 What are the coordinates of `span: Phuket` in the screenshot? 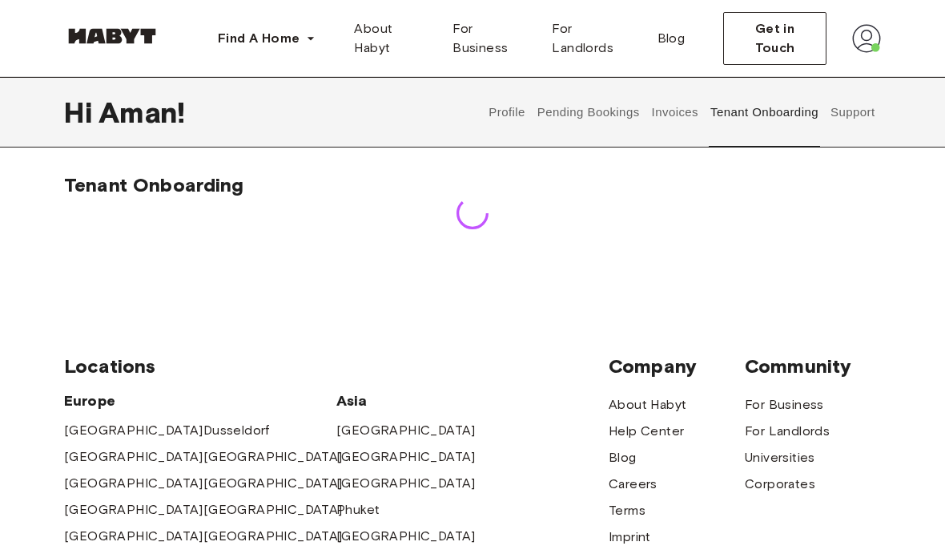 It's located at (358, 509).